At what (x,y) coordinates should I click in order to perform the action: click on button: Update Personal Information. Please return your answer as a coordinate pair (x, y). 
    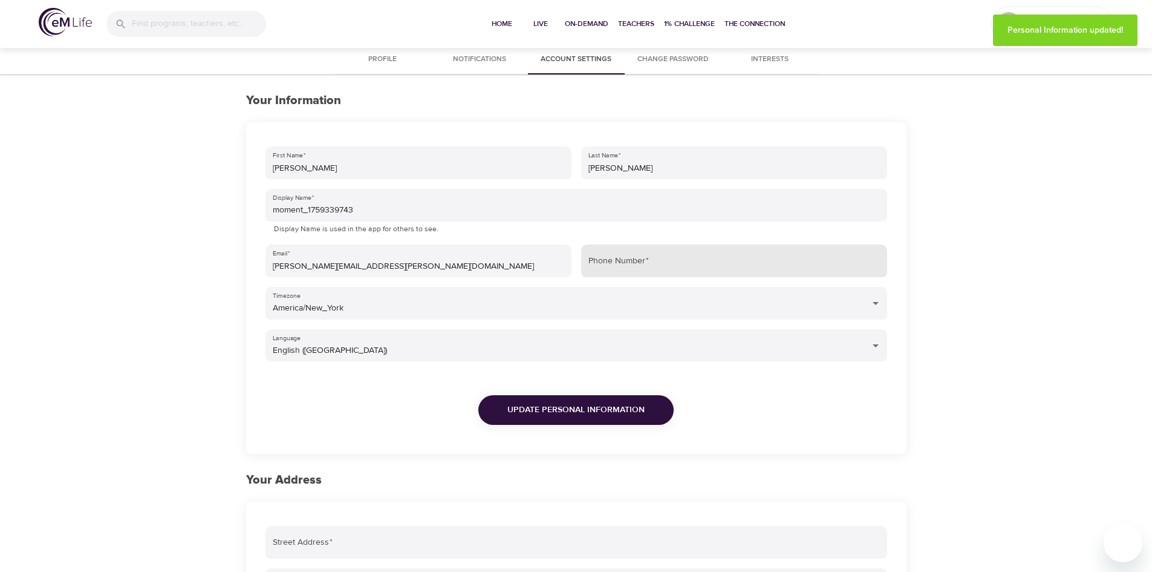
    Looking at the image, I should click on (576, 409).